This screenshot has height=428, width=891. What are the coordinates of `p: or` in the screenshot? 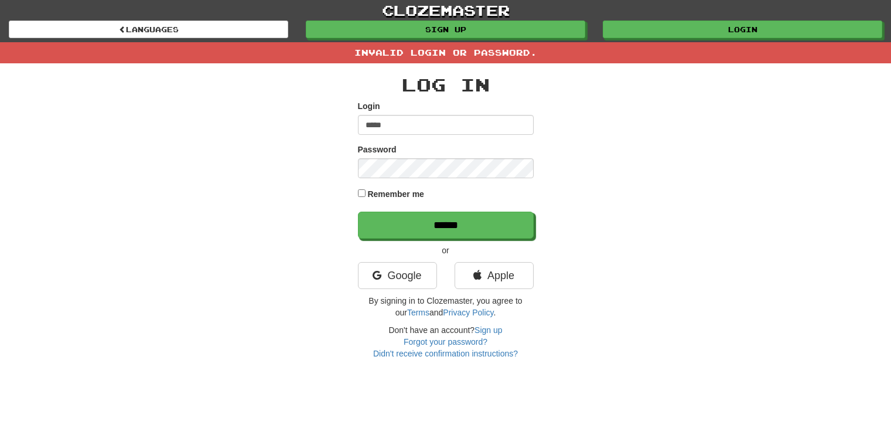 It's located at (446, 250).